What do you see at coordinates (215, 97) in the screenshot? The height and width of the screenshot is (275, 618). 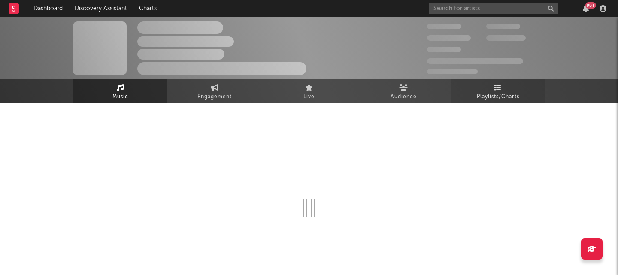 I see `span: Engagement` at bounding box center [215, 97].